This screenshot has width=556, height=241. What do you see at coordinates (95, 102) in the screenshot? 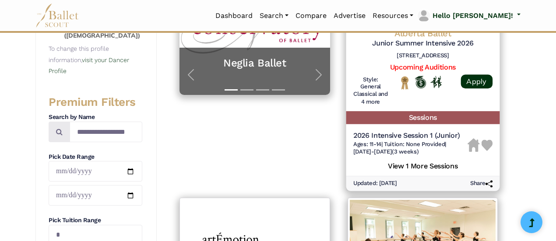
I see `h3: Premium Filters` at bounding box center [95, 102].